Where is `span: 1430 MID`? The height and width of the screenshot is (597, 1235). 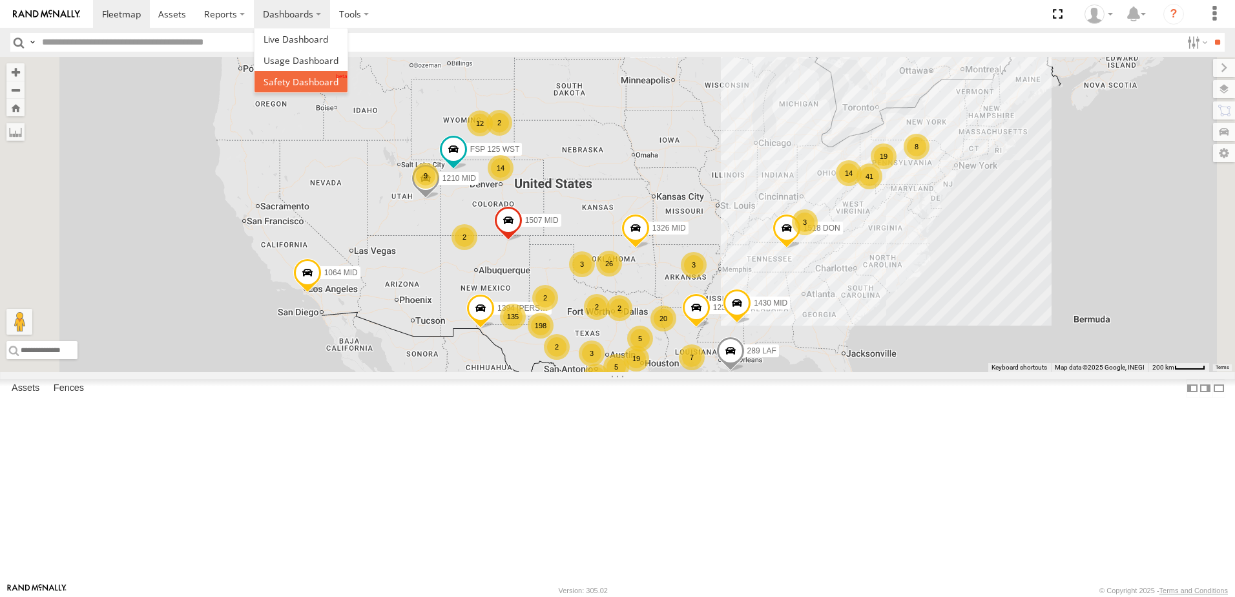 span: 1430 MID is located at coordinates (771, 304).